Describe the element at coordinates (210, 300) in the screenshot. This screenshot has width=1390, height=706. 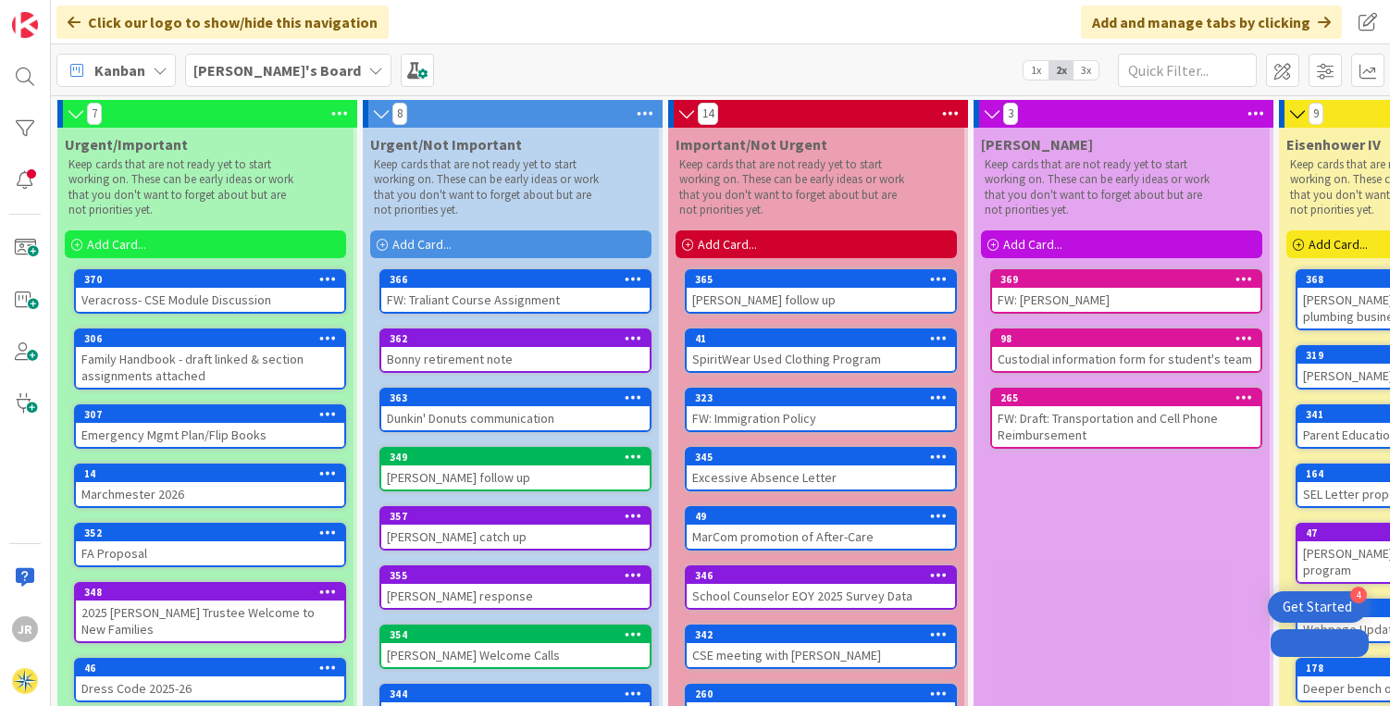
I see `div: Veracross- CSE Module Discussion` at that location.